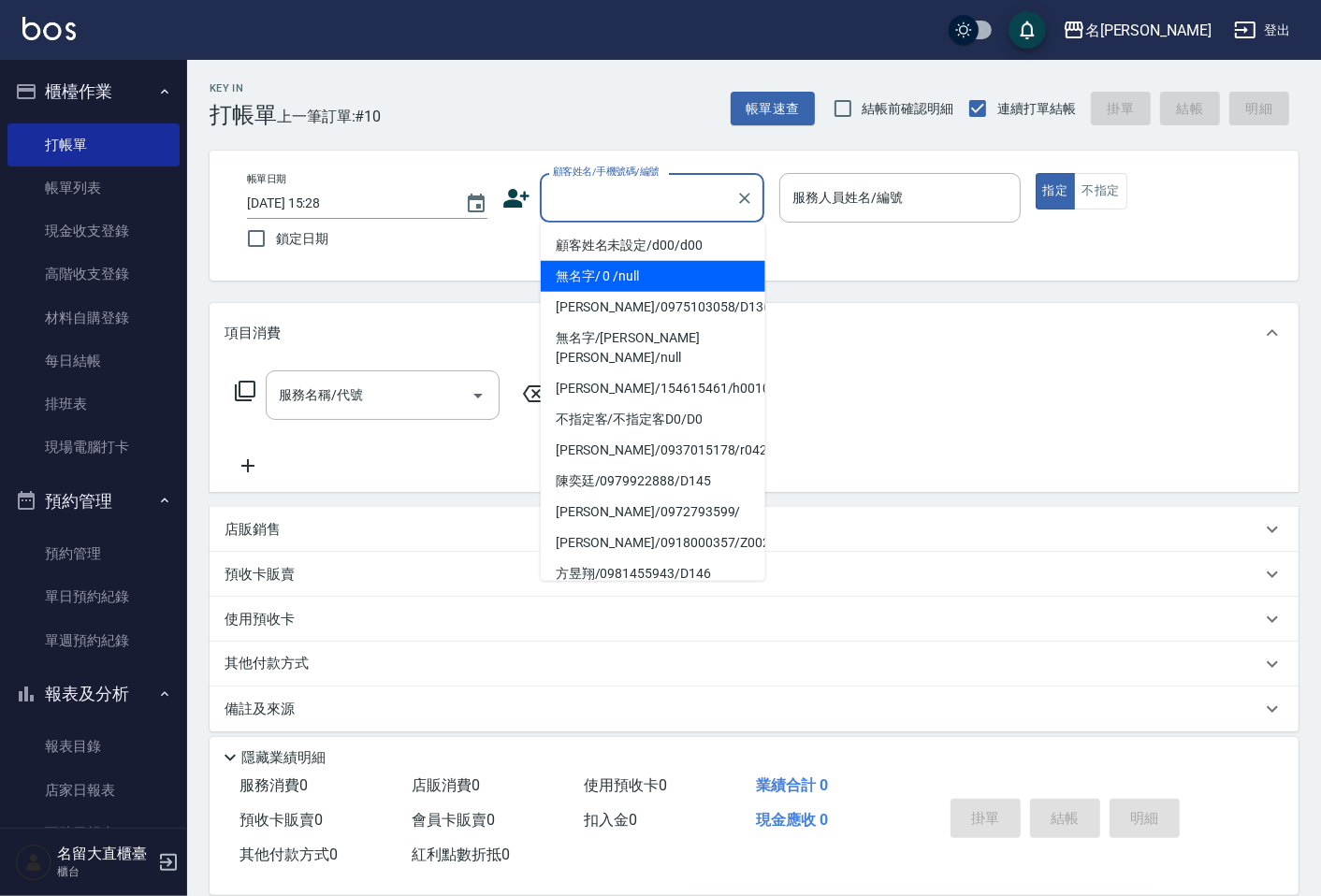 The width and height of the screenshot is (1321, 896). What do you see at coordinates (610, 819) in the screenshot?
I see `span: 扣入金 0` at bounding box center [610, 819].